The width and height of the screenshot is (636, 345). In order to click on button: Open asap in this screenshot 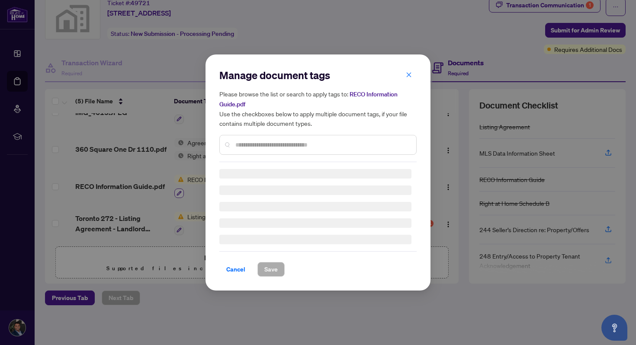, I will do `click(614, 328)`.